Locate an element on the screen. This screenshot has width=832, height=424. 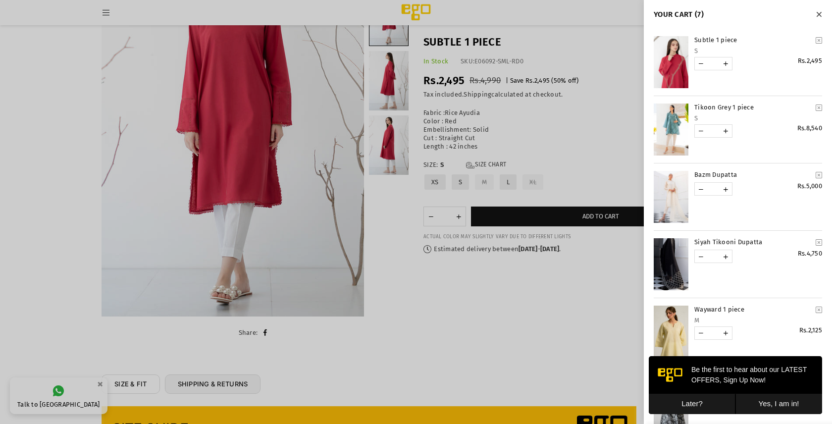
a: Wayward 1 piece is located at coordinates (753, 310).